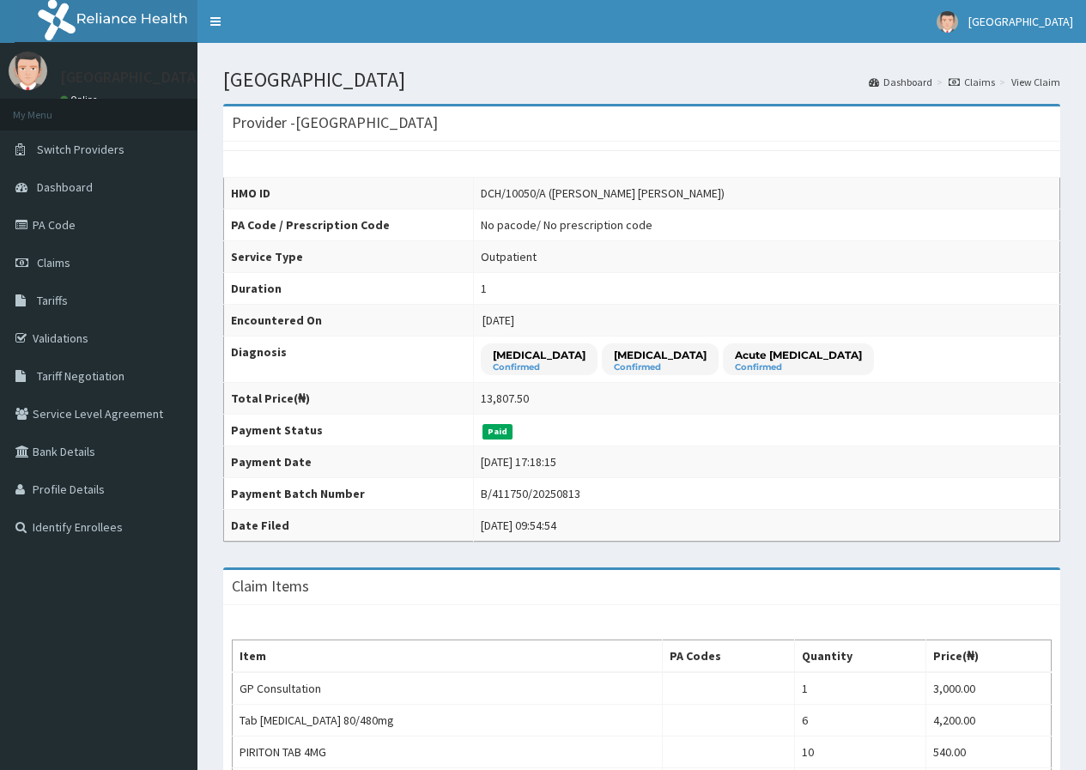 The width and height of the screenshot is (1086, 770). What do you see at coordinates (349, 193) in the screenshot?
I see `th: HMO ID` at bounding box center [349, 193].